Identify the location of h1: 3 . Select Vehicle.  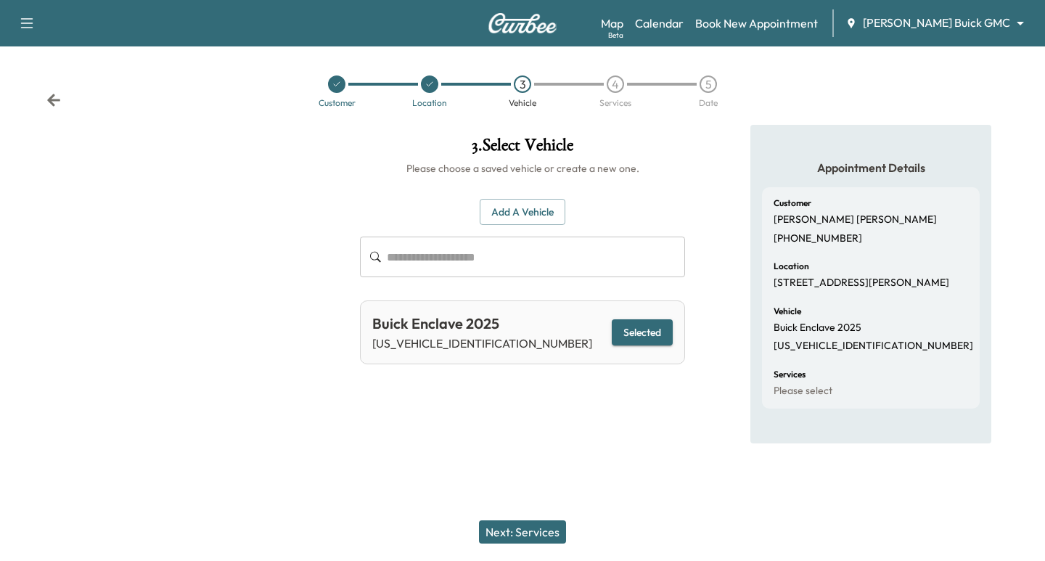
(523, 149).